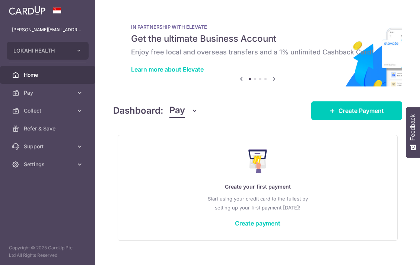 The image size is (420, 265). Describe the element at coordinates (258, 223) in the screenshot. I see `a: Create payment` at that location.